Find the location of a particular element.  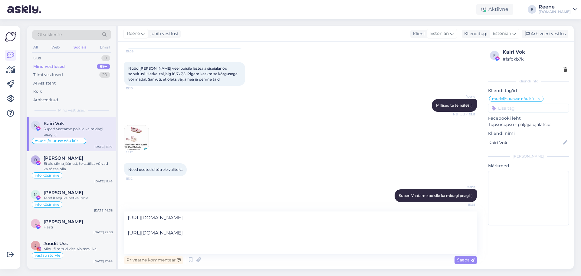

div: Minu vestlused is located at coordinates (49, 67).